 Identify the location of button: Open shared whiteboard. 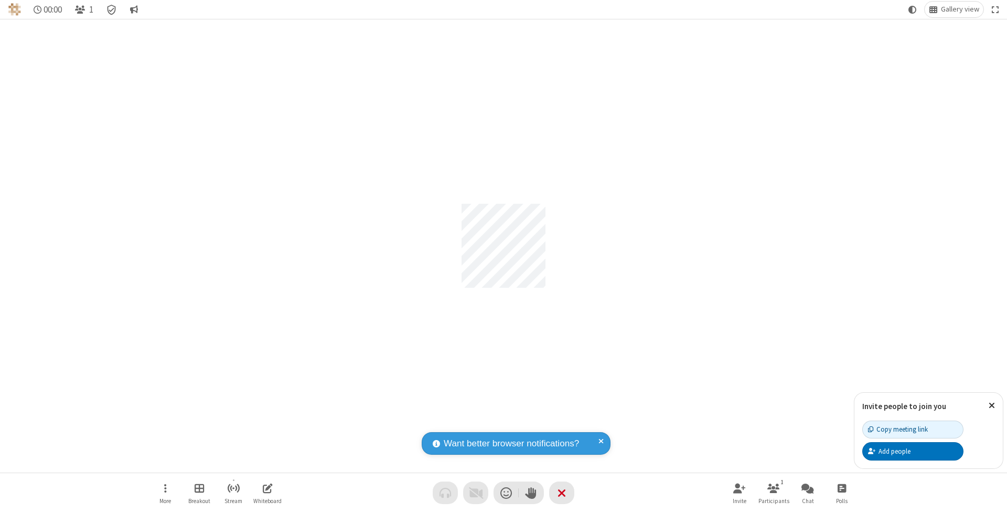
(268, 492).